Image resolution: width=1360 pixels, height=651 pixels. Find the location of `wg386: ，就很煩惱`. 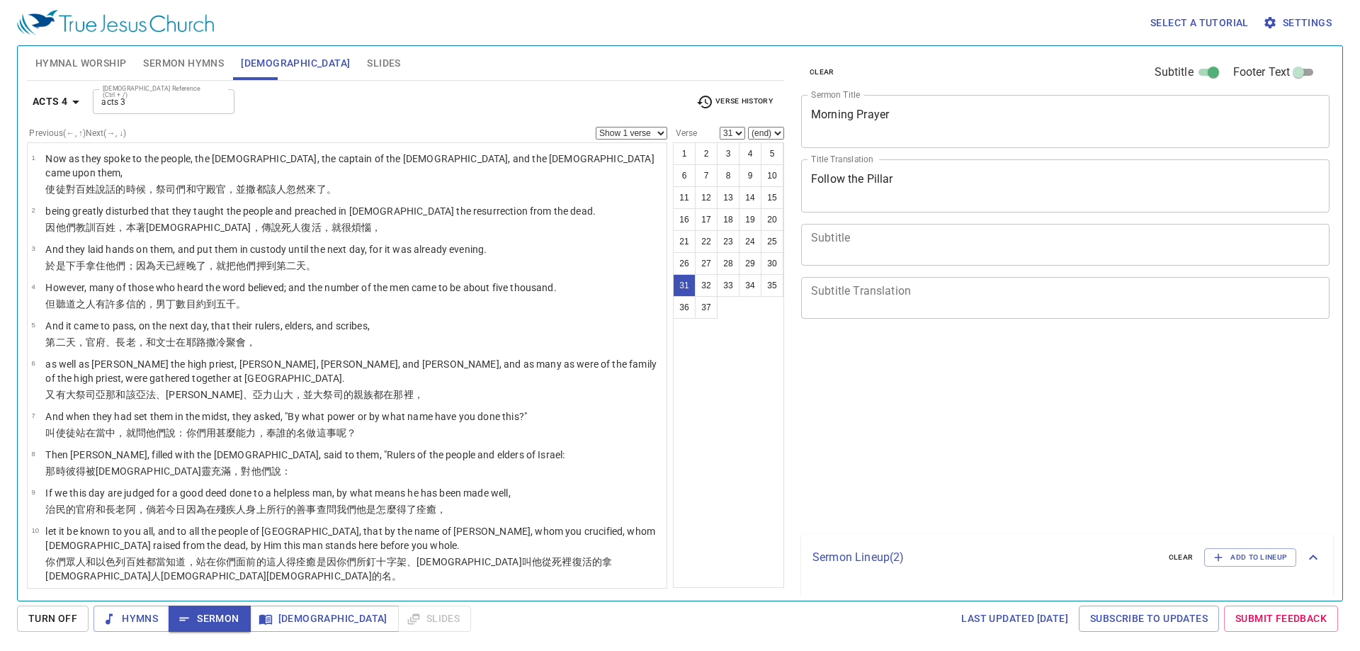

wg386: ，就很煩惱 is located at coordinates (351, 227).